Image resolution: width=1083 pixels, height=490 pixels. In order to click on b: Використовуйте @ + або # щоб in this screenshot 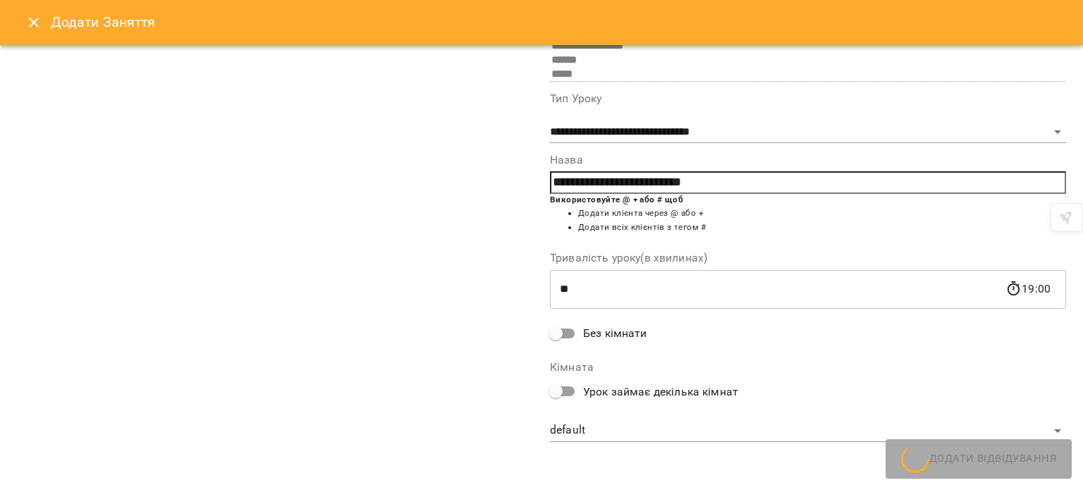, I will do `click(616, 200)`.